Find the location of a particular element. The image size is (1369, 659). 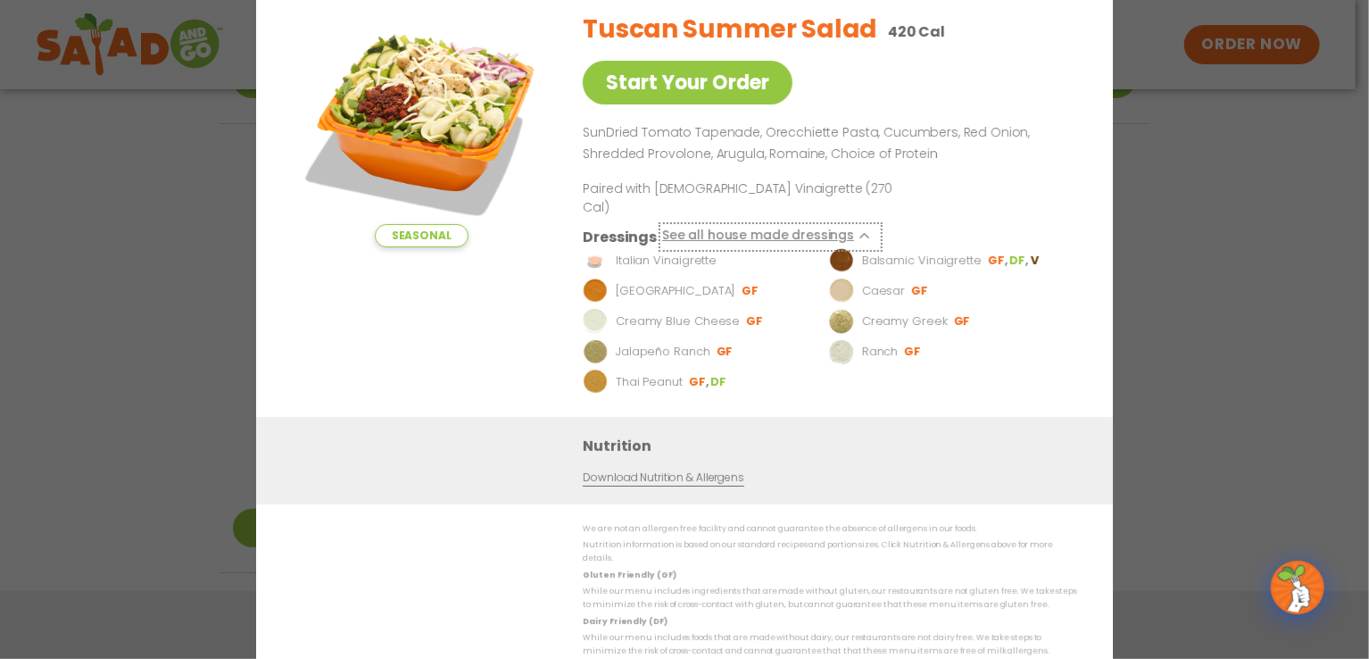

img: Dressing preview image for Thai Peanut is located at coordinates (595, 382).